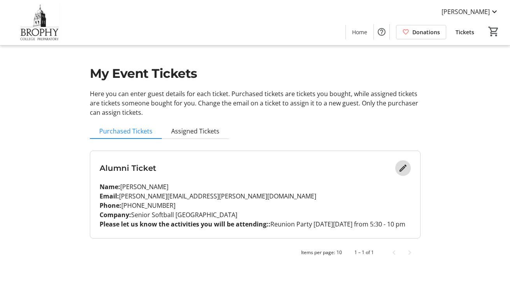 The image size is (510, 293). Describe the element at coordinates (255, 73) in the screenshot. I see `h1: My Event Tickets` at that location.